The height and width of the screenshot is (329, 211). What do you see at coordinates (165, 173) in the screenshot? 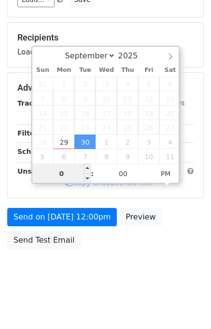
I see `span: Click to toggle` at bounding box center [165, 173].